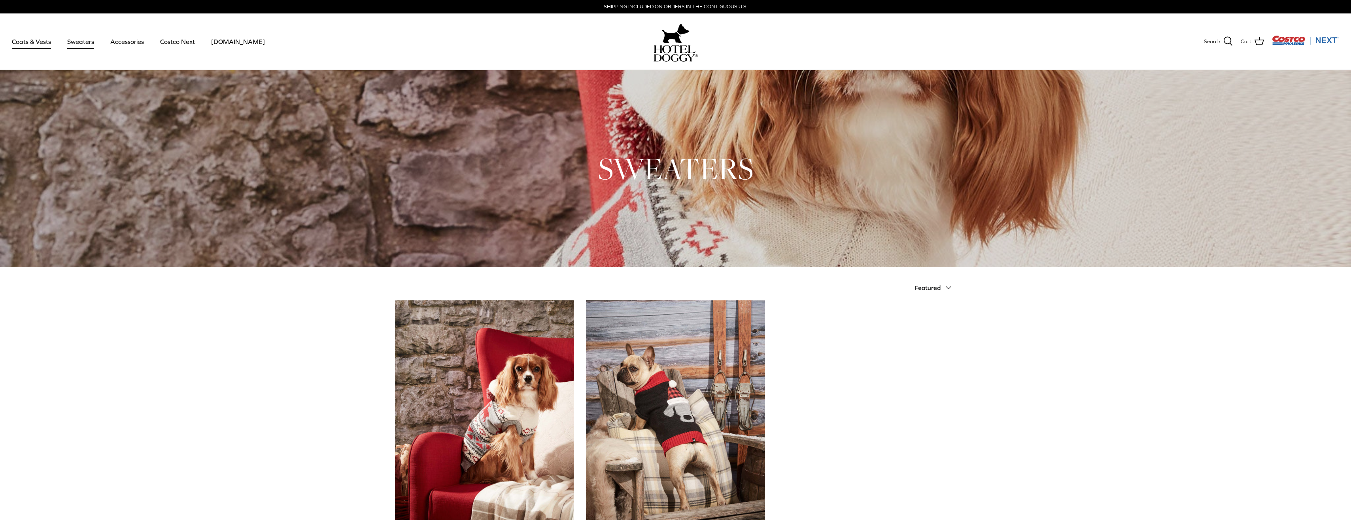  What do you see at coordinates (1246, 42) in the screenshot?
I see `span: Cart` at bounding box center [1246, 42].